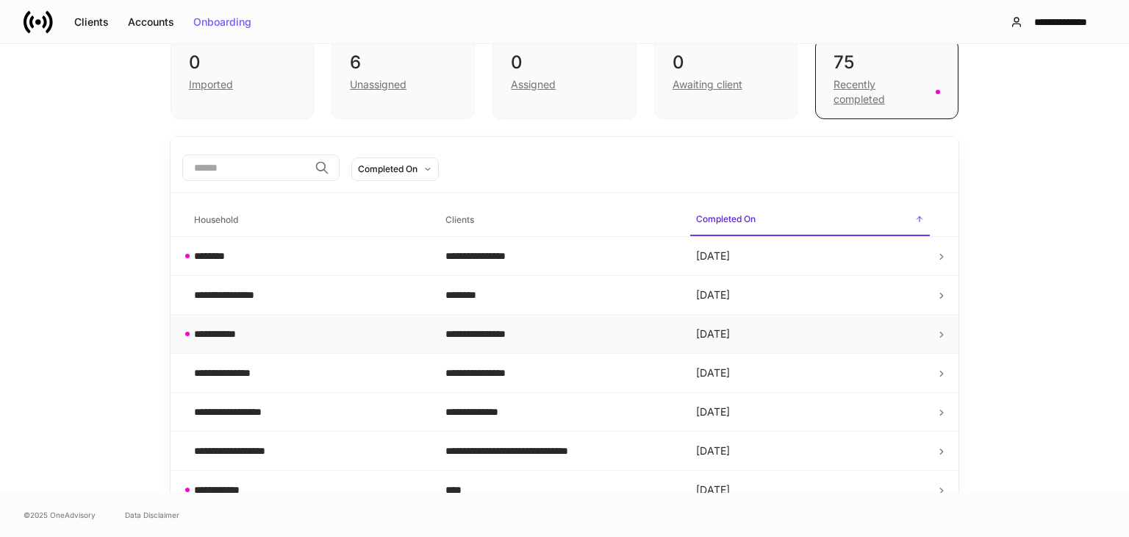 The height and width of the screenshot is (537, 1129). What do you see at coordinates (222, 22) in the screenshot?
I see `button: Onboarding` at bounding box center [222, 22].